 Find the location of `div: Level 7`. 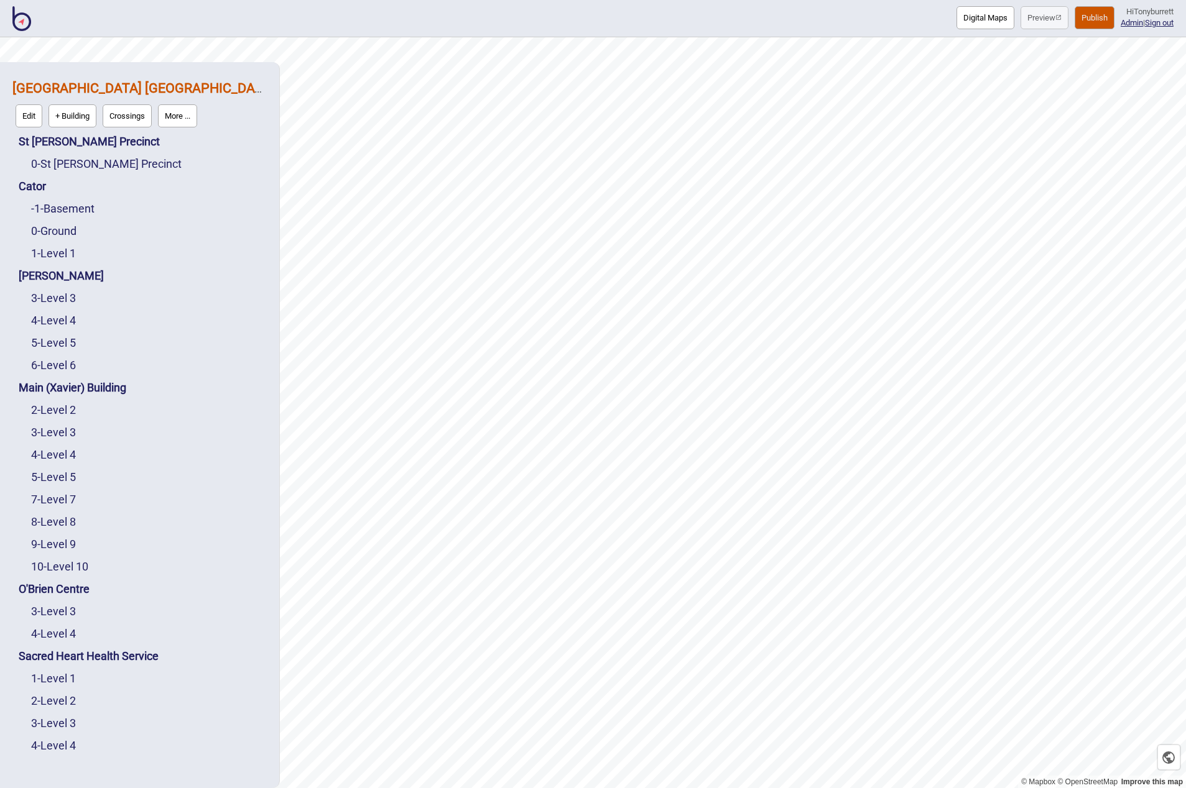

div: Level 7 is located at coordinates (149, 500).